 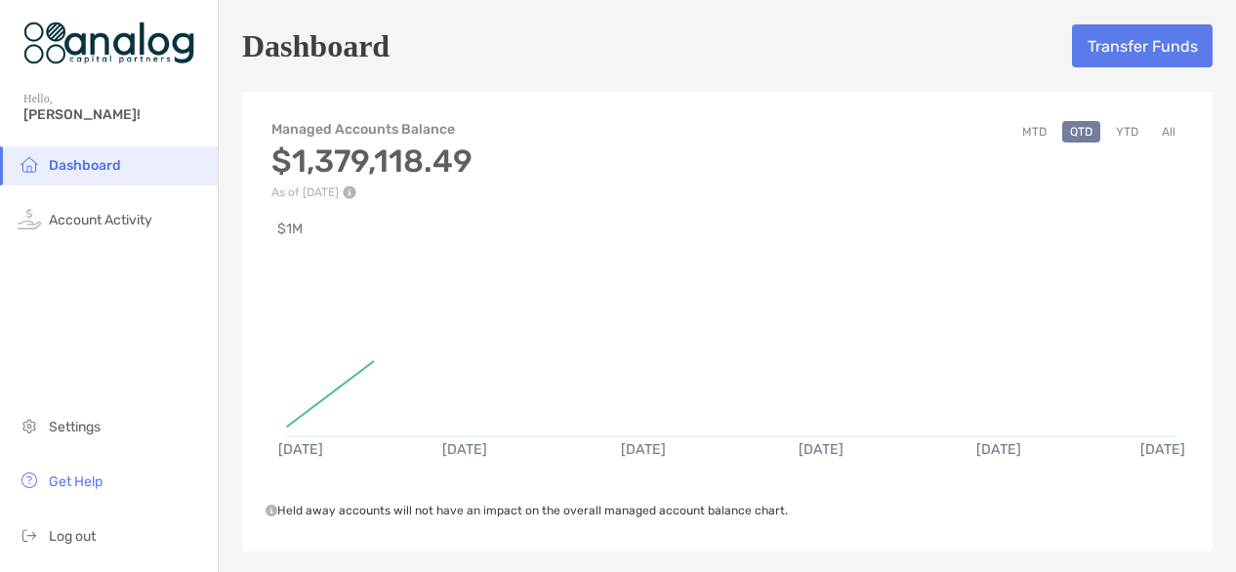 I want to click on span: Account Activity, so click(x=101, y=220).